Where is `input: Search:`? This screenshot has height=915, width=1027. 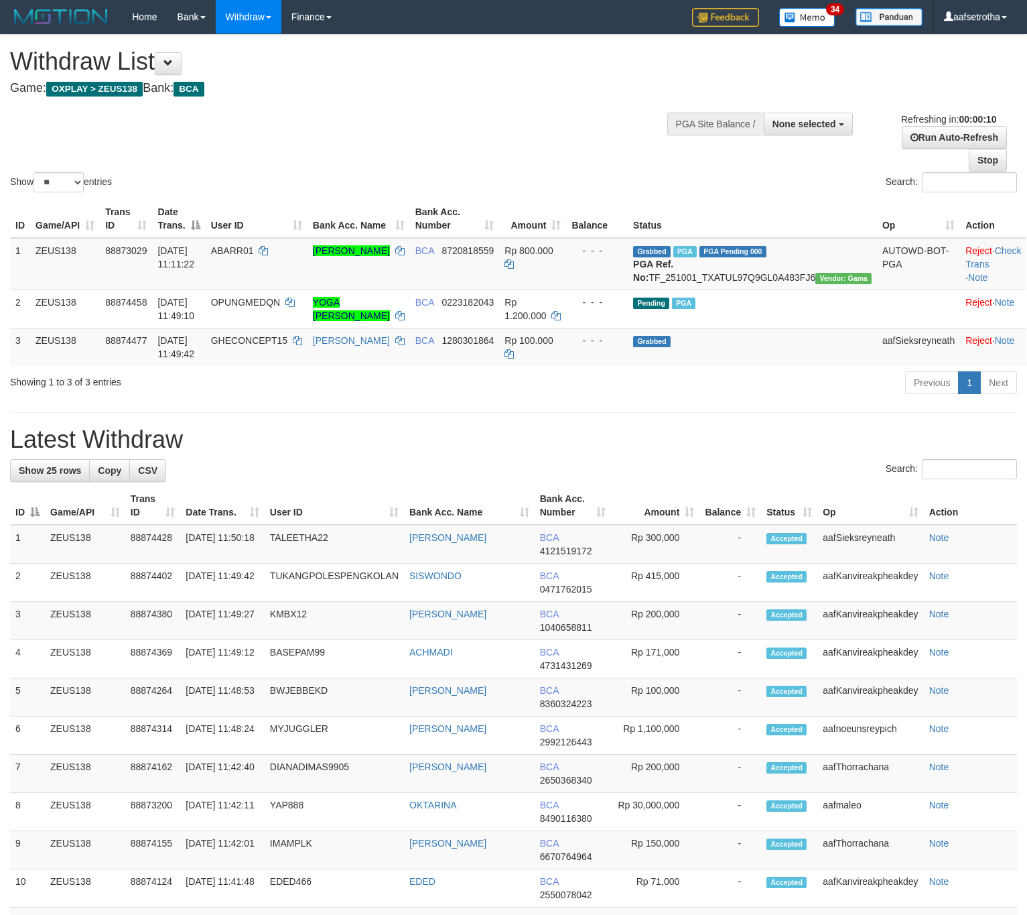
input: Search: is located at coordinates (970, 182).